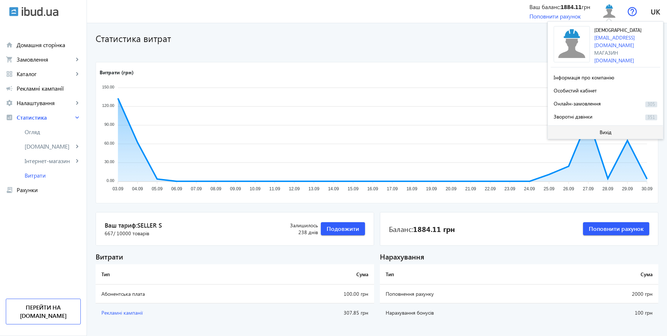 The width and height of the screenshot is (667, 336). I want to click on tspan: 07.09, so click(196, 189).